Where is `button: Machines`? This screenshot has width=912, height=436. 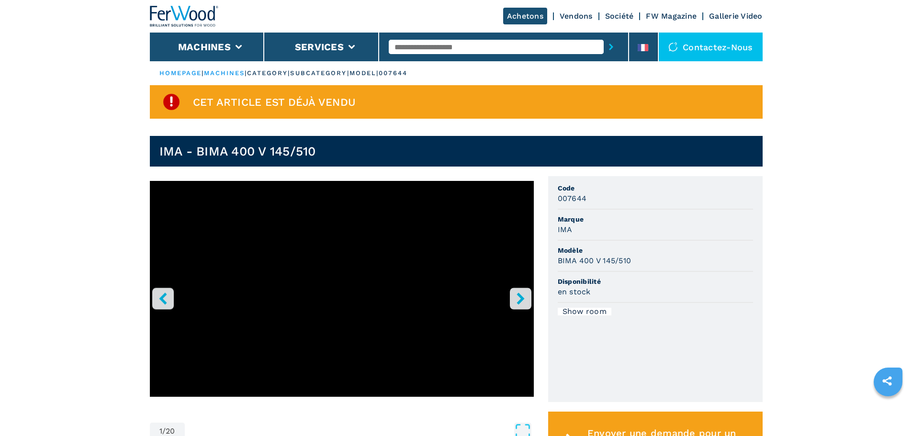
button: Machines is located at coordinates (204, 47).